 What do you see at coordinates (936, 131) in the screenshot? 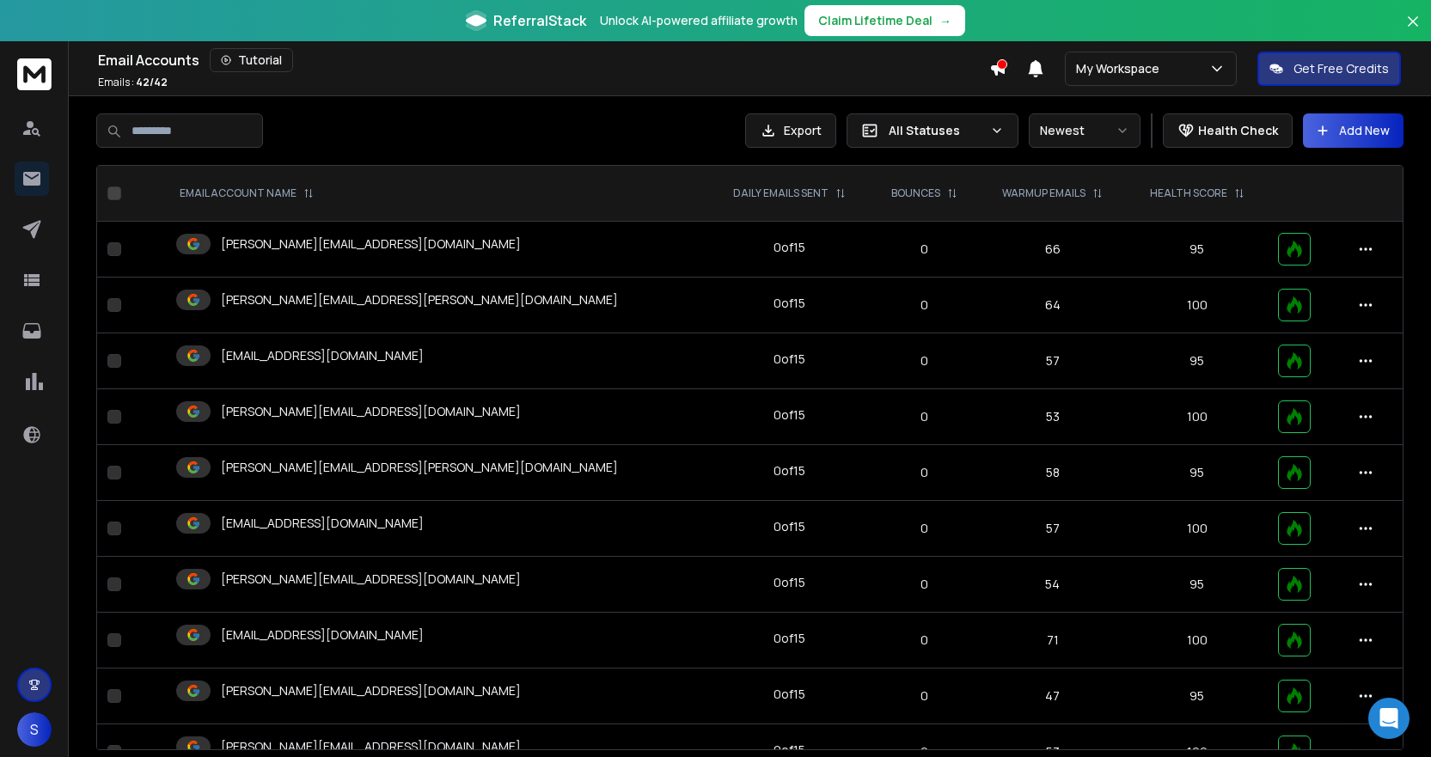
I see `p: All Statuses` at bounding box center [936, 131].